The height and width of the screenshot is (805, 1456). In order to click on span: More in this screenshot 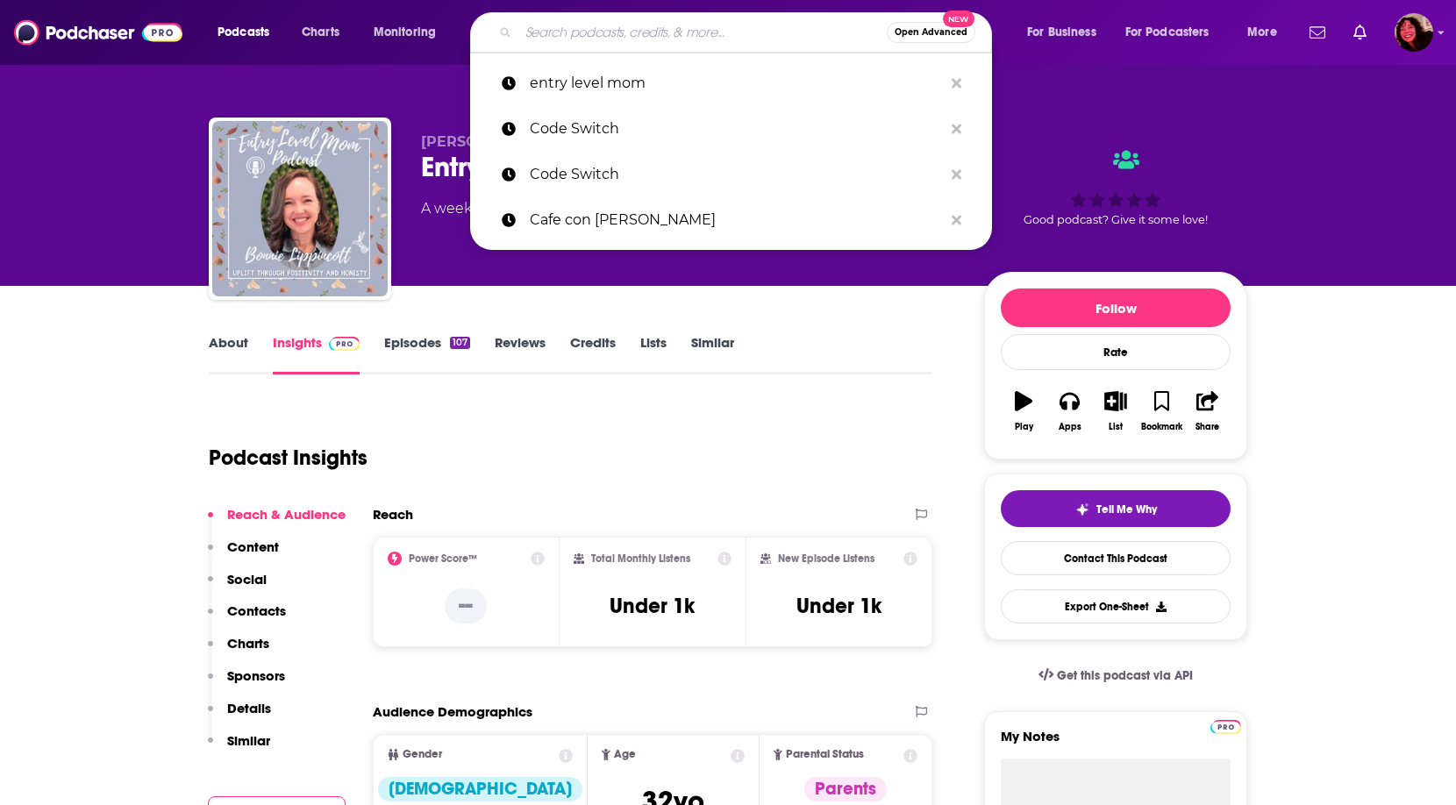, I will do `click(1262, 32)`.